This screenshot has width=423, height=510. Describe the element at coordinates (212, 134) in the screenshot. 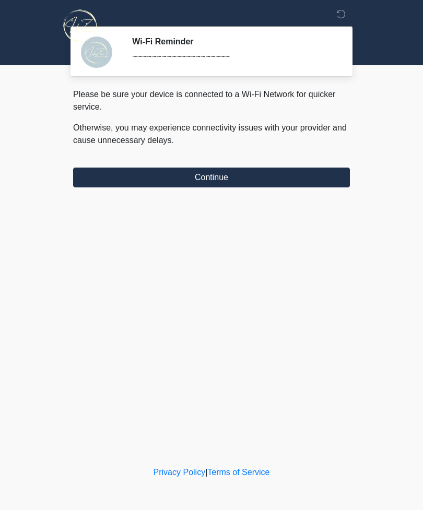

I see `p: Otherwise, you may experience connectivity issues with your provider and cause unnecessary delays` at that location.